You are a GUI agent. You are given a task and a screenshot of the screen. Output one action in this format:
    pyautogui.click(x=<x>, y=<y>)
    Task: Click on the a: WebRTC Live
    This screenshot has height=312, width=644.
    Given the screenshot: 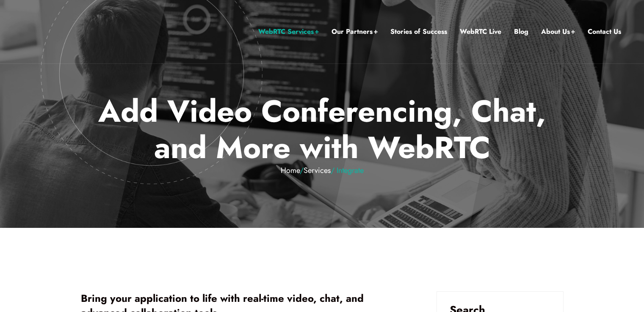 What is the action you would take?
    pyautogui.click(x=480, y=32)
    